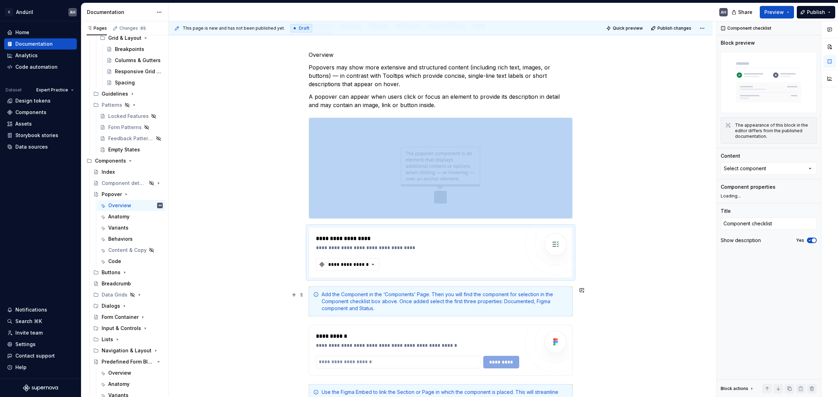 The height and width of the screenshot is (397, 838). Describe the element at coordinates (131, 250) in the screenshot. I see `a: Content & Copy` at that location.